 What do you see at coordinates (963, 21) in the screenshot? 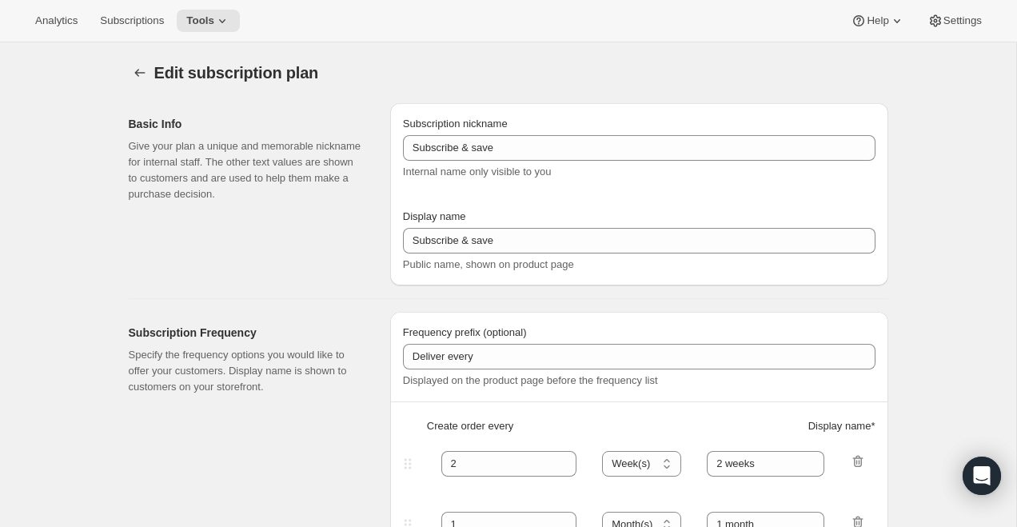
I see `span: Settings` at bounding box center [963, 21].